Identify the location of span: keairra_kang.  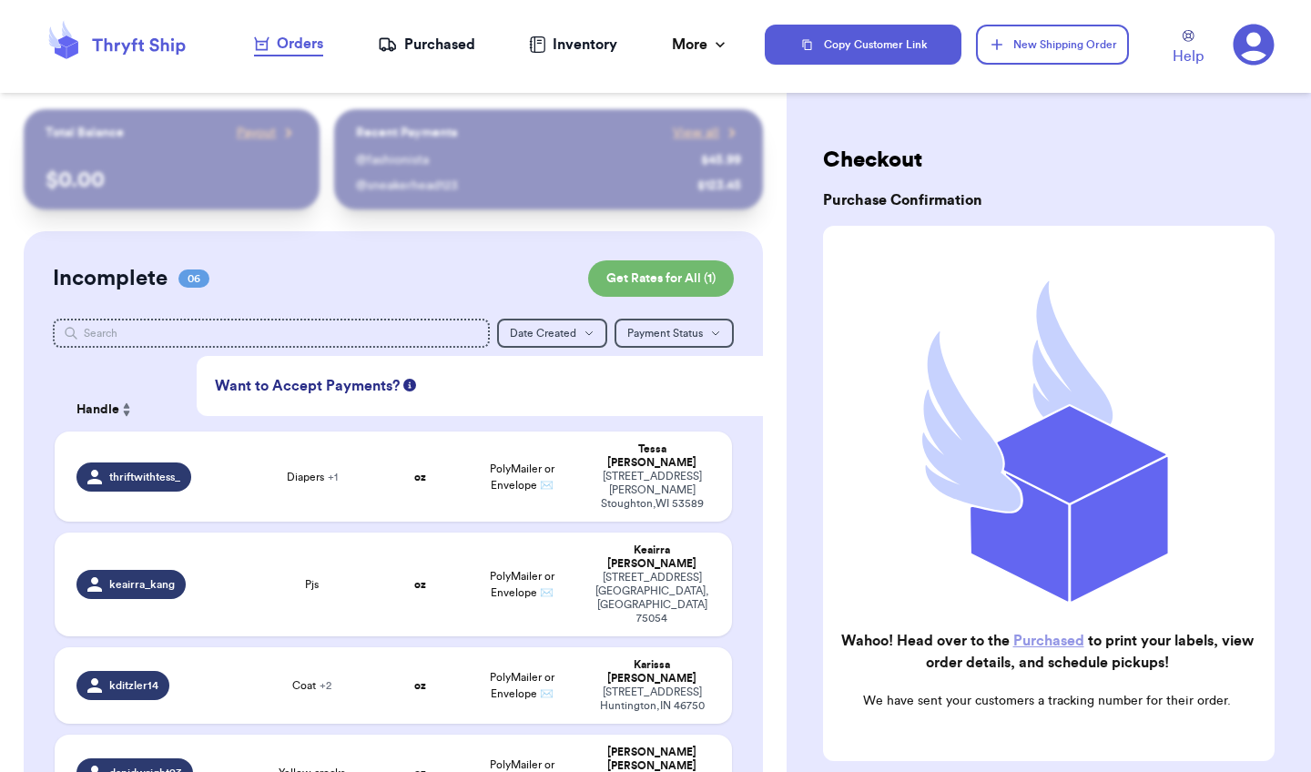
(142, 584).